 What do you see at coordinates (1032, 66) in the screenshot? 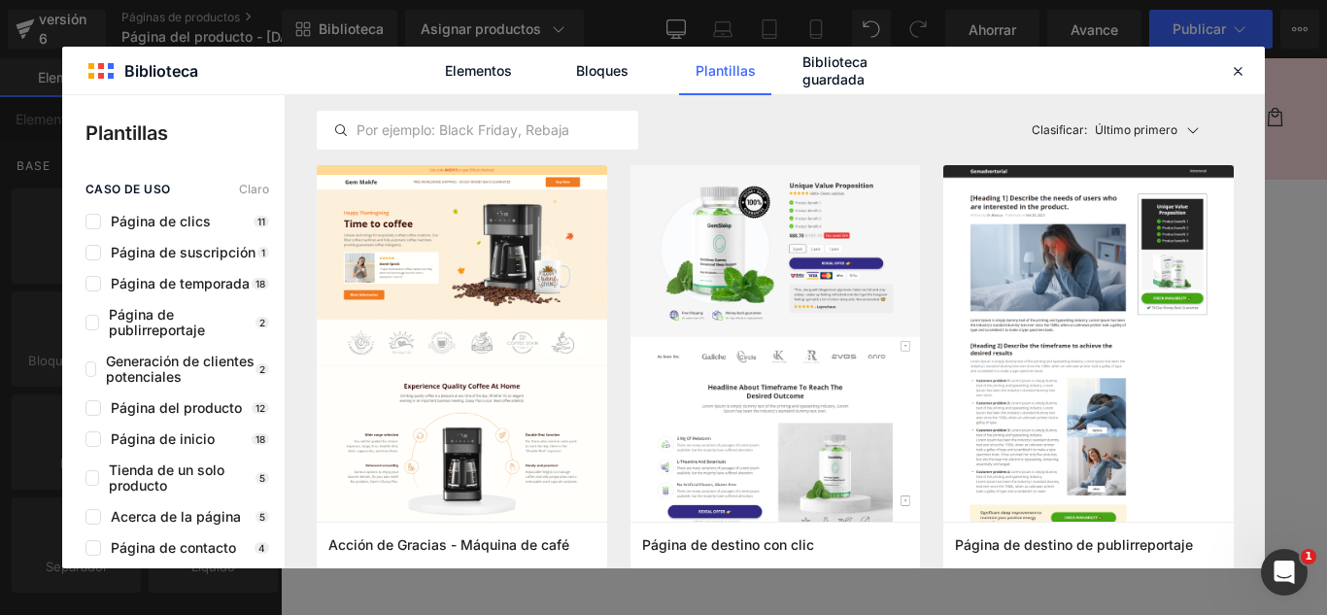
I see `summary: Búsqueda` at bounding box center [1032, 66].